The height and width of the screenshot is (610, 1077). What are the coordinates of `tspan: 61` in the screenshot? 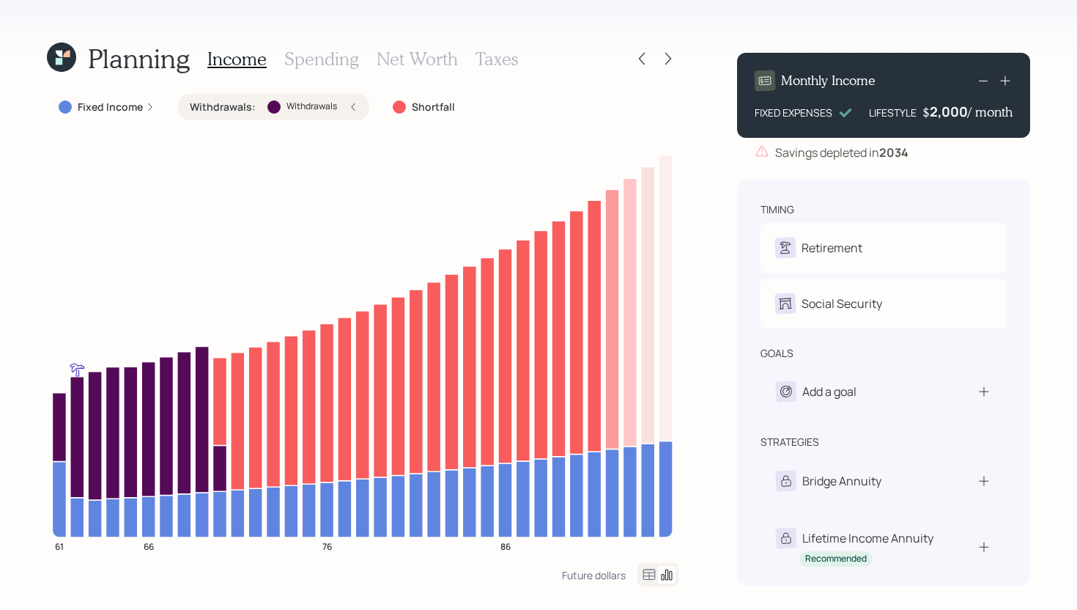 It's located at (59, 545).